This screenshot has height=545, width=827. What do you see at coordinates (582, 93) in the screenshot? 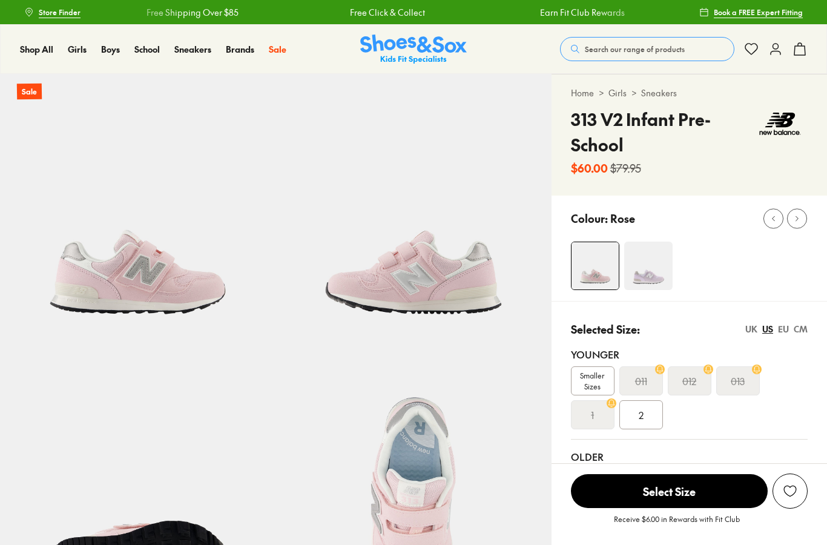
I see `a: Home` at bounding box center [582, 93].